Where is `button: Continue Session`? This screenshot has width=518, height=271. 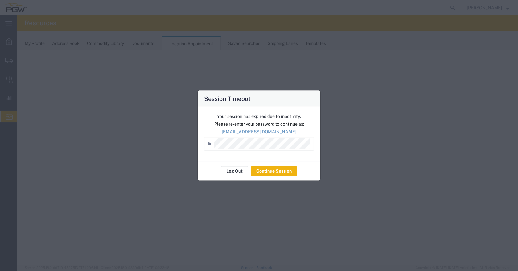 button: Continue Session is located at coordinates (274, 171).